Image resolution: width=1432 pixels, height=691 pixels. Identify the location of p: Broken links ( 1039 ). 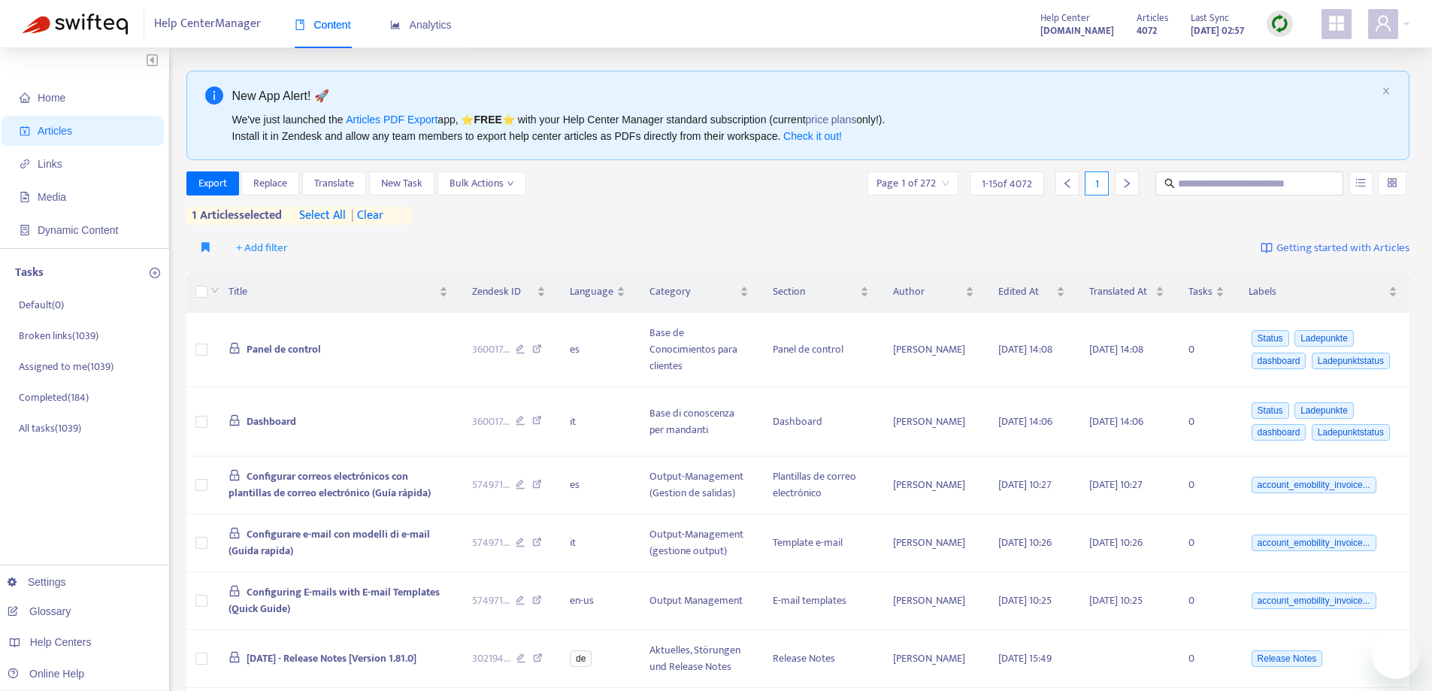
(59, 335).